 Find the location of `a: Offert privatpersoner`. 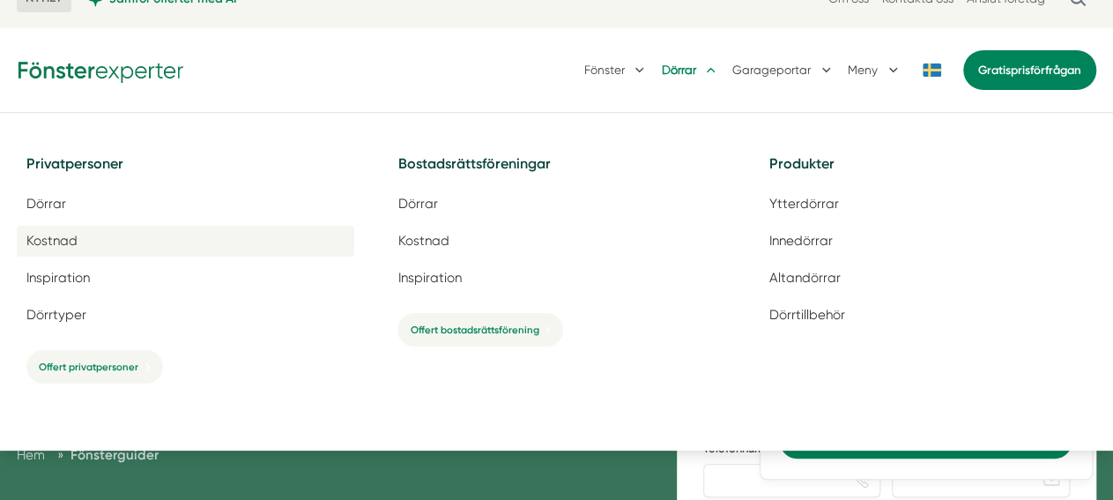

a: Offert privatpersoner is located at coordinates (94, 366).